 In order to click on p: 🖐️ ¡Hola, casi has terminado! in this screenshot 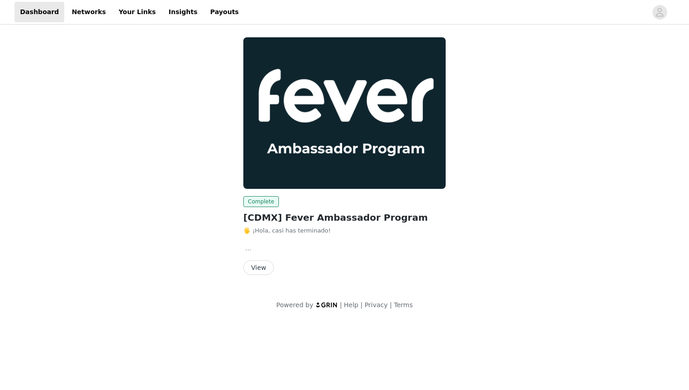, I will do `click(344, 231)`.